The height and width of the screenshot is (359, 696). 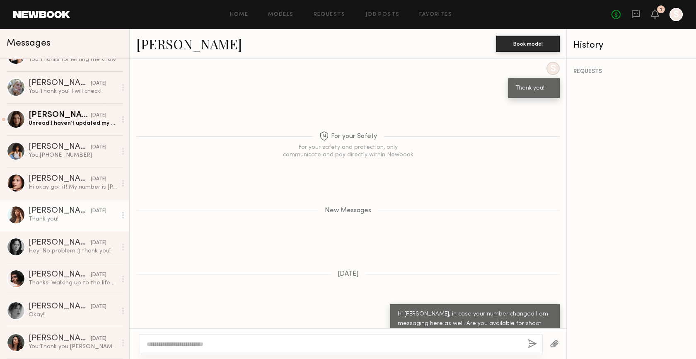 I want to click on a: Job Posts, so click(x=382, y=14).